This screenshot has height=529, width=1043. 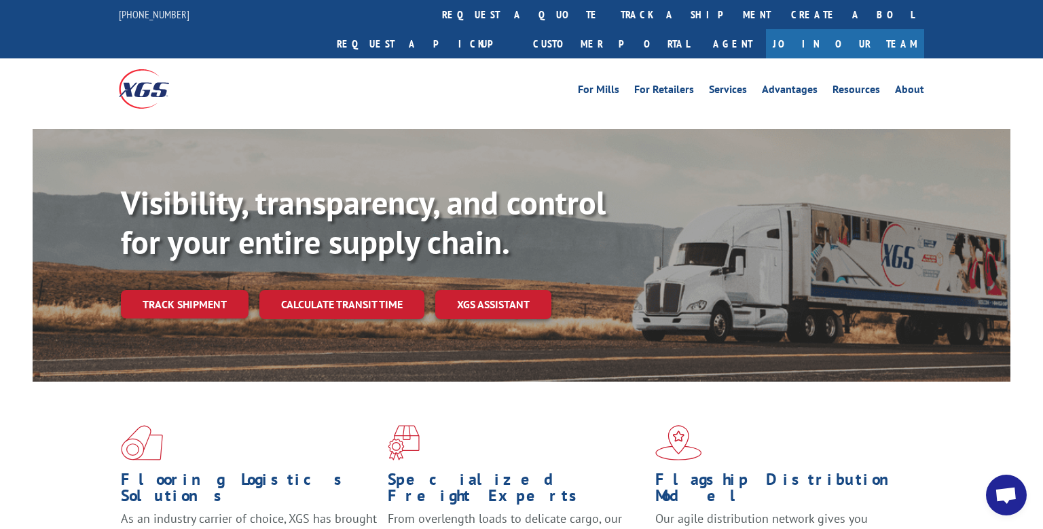 I want to click on a: Join Our Team, so click(x=845, y=43).